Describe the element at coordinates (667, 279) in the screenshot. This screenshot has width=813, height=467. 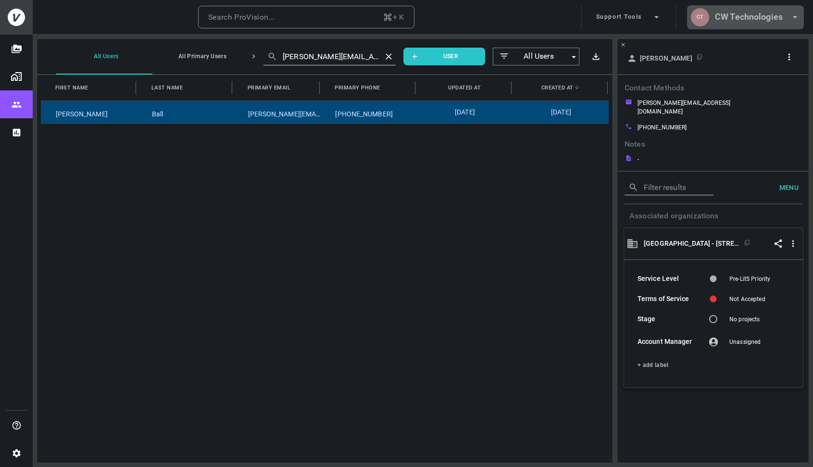
I see `h6: Service Level` at that location.